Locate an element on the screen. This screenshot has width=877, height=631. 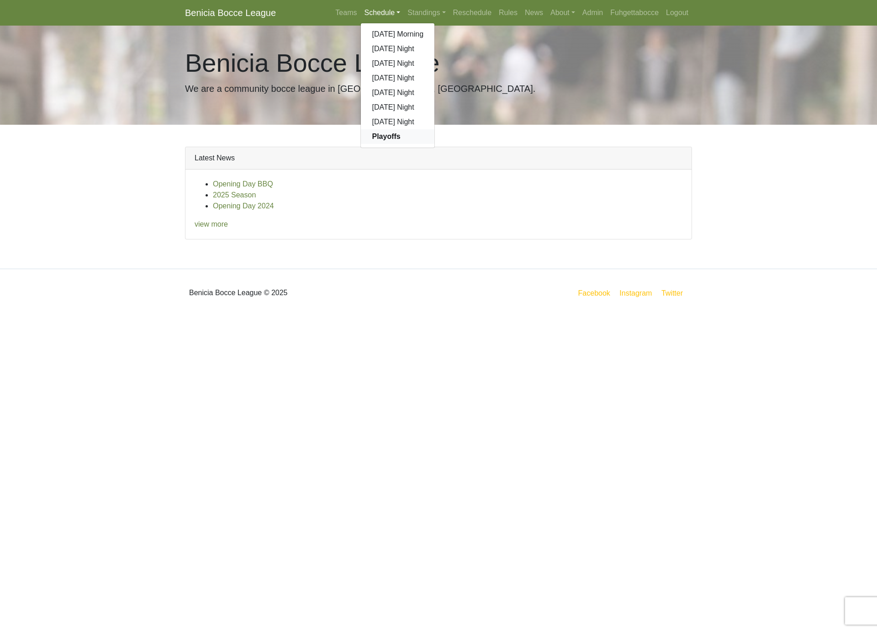
a: Fuhgettabocce is located at coordinates (635, 13).